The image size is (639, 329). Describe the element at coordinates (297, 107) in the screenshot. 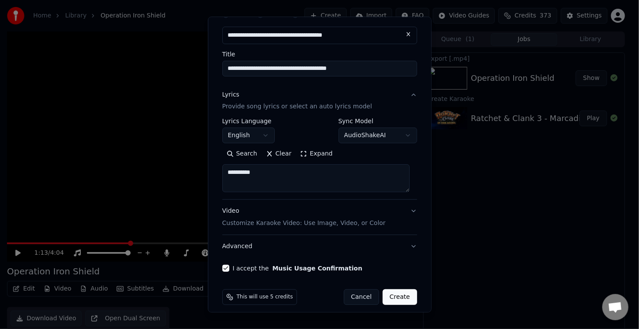

I see `p: Provide song lyrics or select an auto lyrics model` at that location.